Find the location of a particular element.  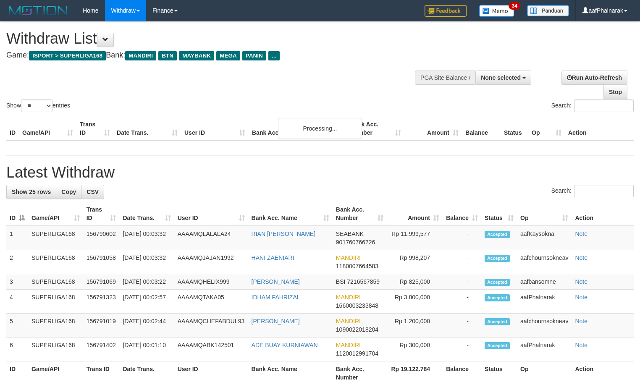

th: Amount: activate to sort column ascending is located at coordinates (414, 214).